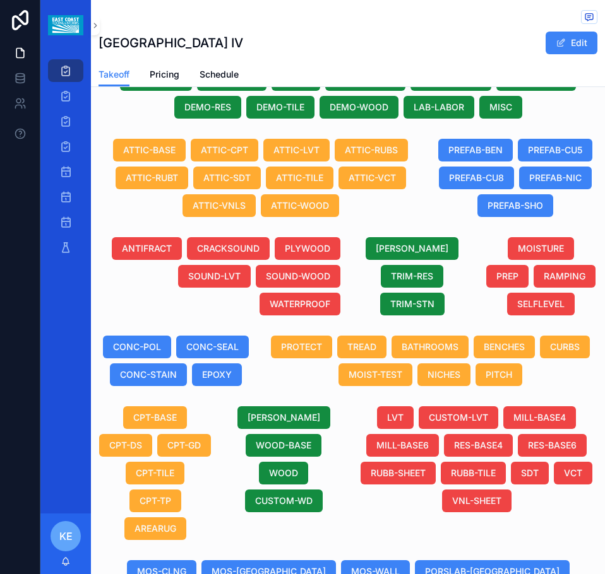 The width and height of the screenshot is (605, 574). I want to click on span: LVT, so click(395, 418).